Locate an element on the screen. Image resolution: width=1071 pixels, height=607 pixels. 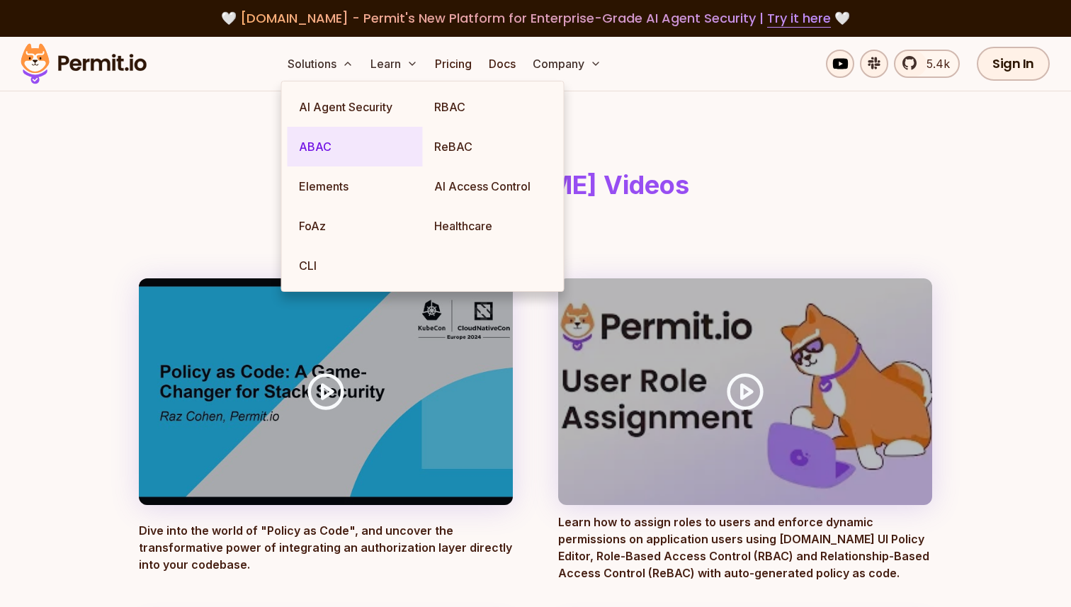
a: CLI is located at coordinates (355, 266).